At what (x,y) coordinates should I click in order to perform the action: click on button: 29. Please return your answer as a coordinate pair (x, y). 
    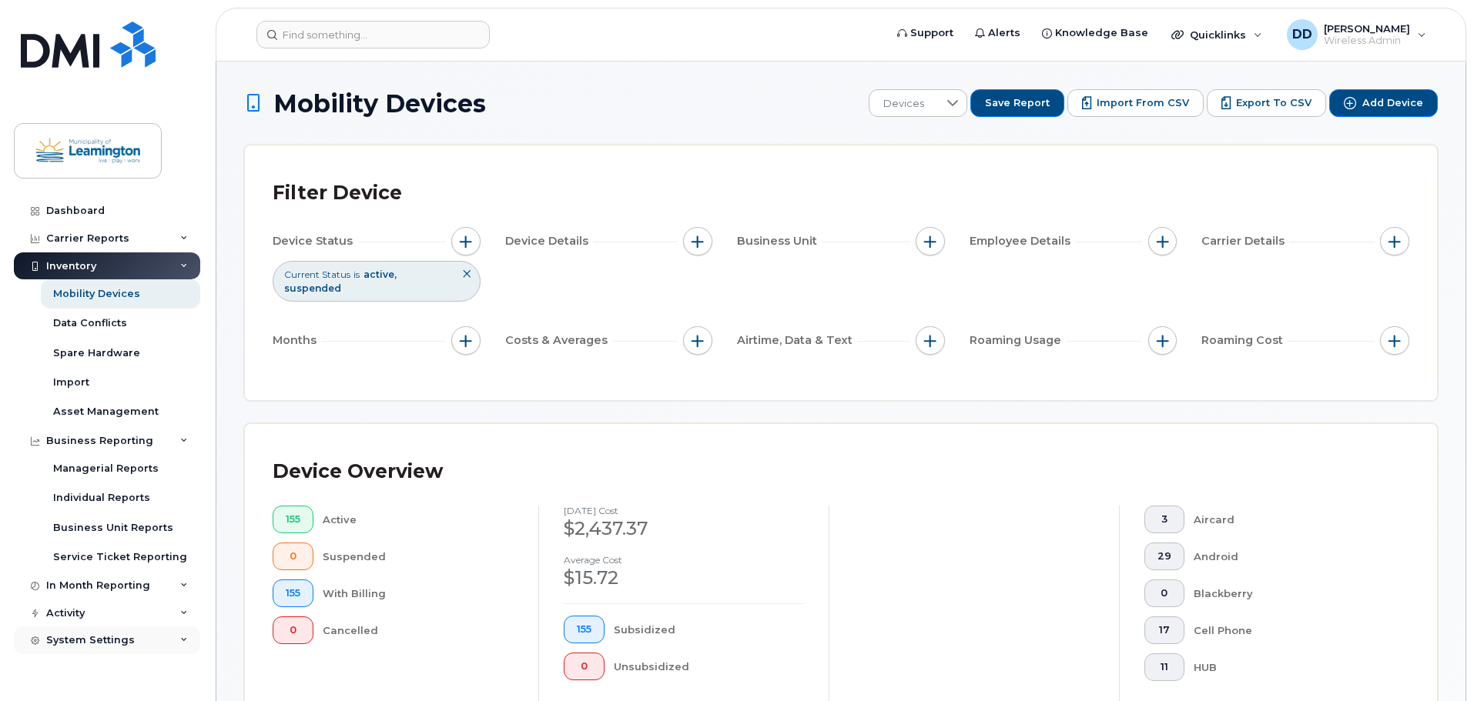
    Looking at the image, I should click on (1164, 557).